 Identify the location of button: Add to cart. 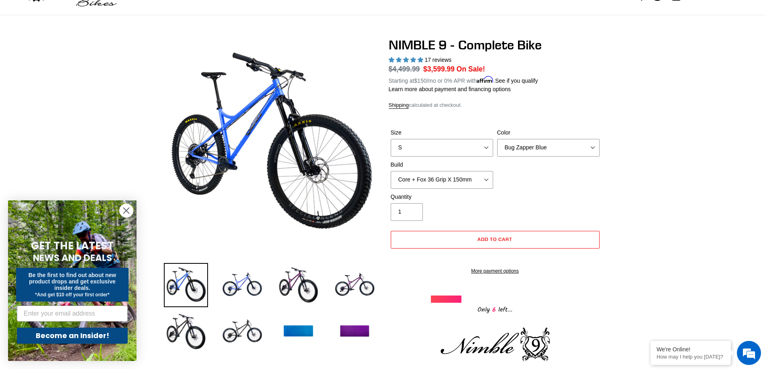
(495, 240).